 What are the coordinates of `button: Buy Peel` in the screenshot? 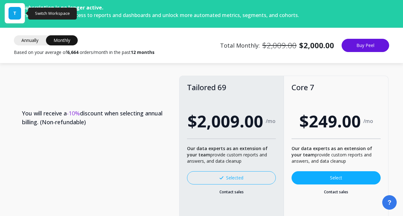 It's located at (365, 45).